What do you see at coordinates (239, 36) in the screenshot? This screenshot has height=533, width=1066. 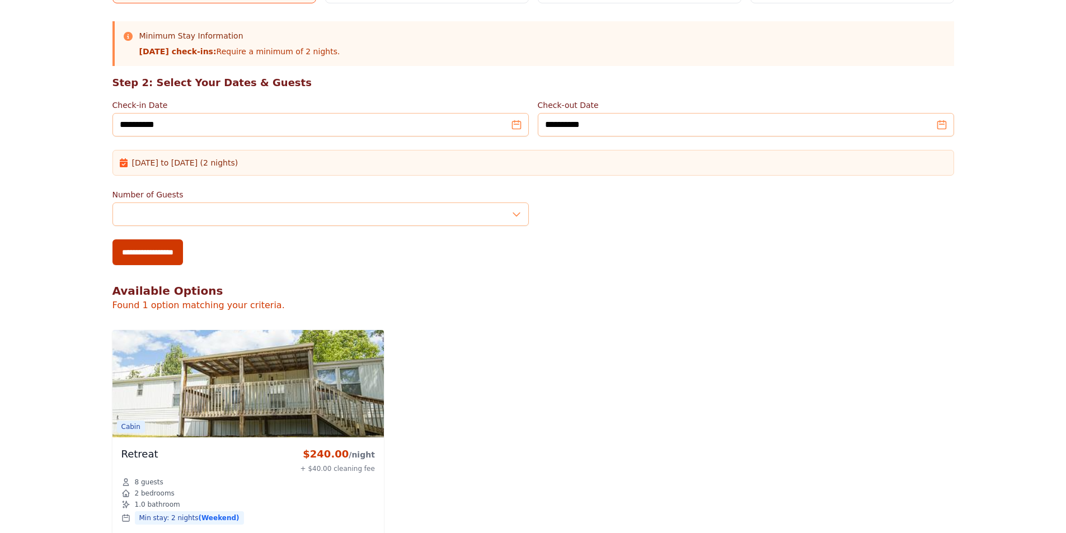 I see `h3: Minimum Stay Information` at bounding box center [239, 36].